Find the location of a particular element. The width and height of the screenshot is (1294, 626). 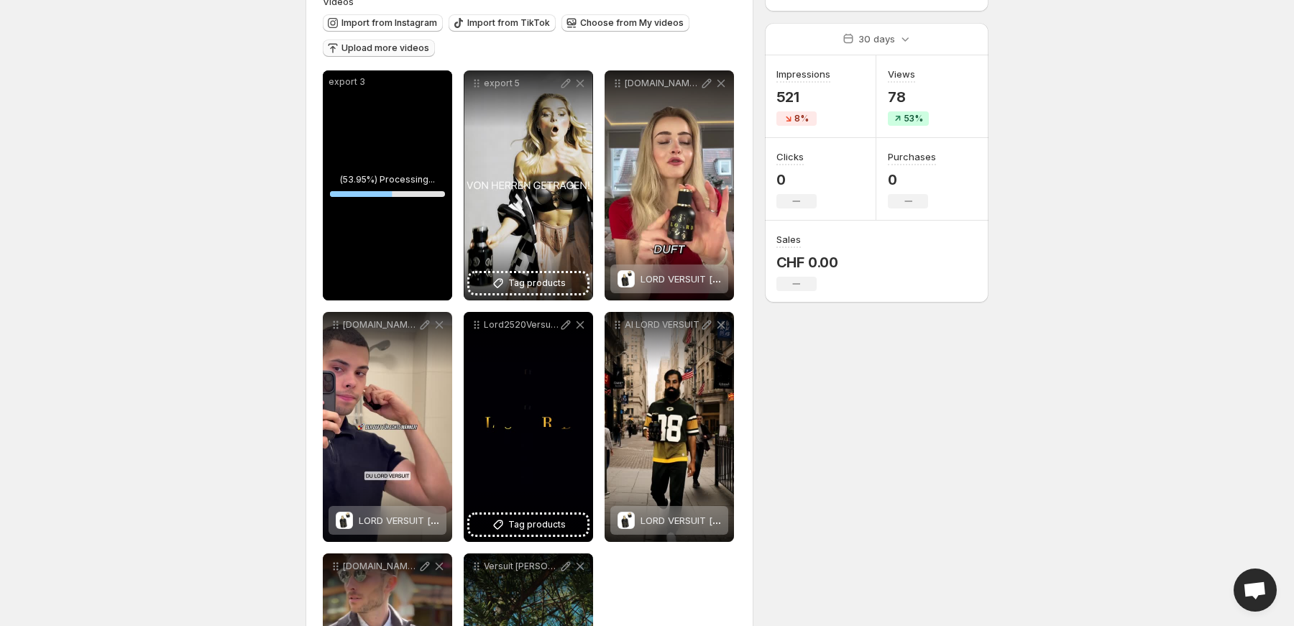

p: CHF 0.00 is located at coordinates (807, 262).